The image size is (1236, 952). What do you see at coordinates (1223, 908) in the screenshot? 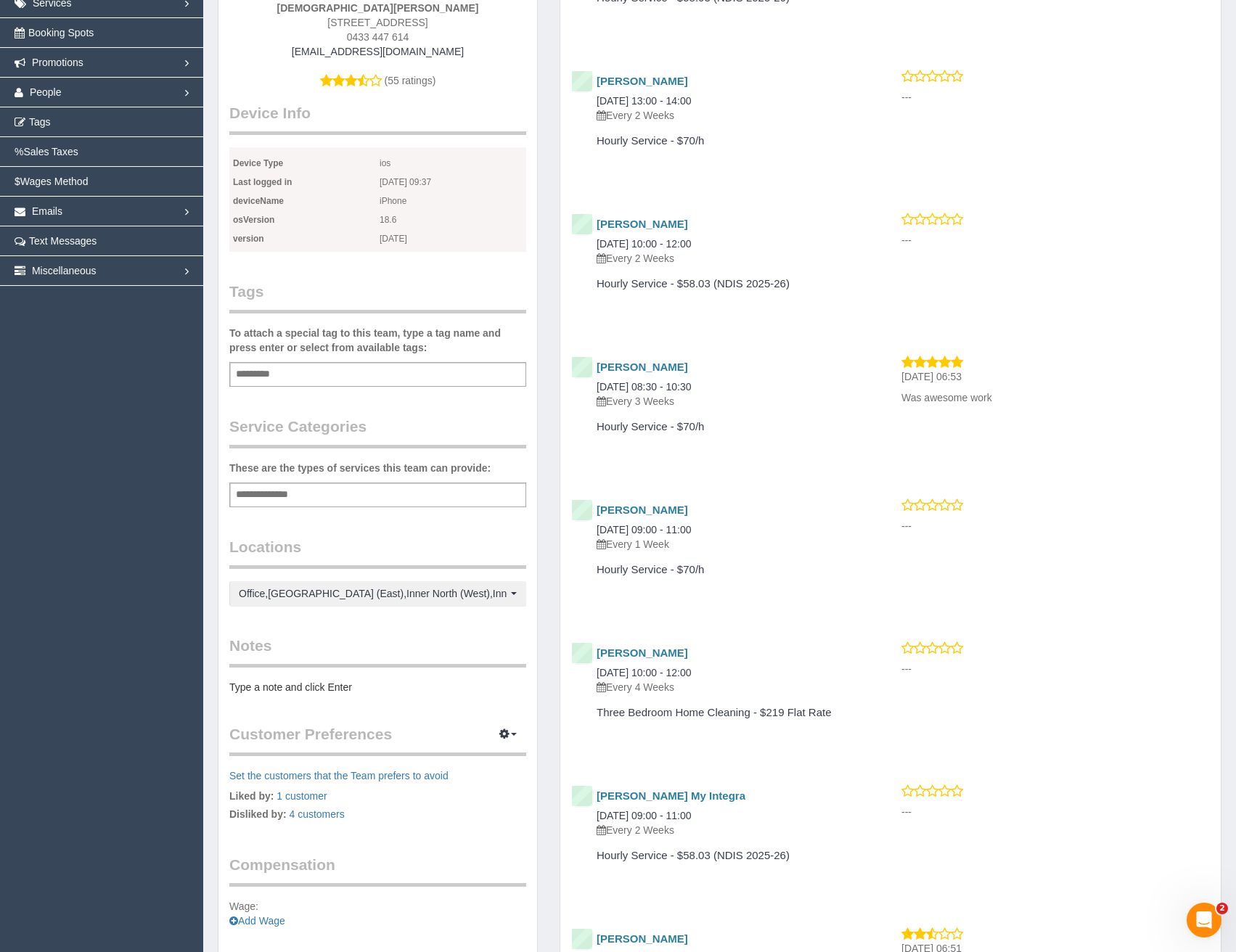
I see `span: 2` at bounding box center [1223, 908].